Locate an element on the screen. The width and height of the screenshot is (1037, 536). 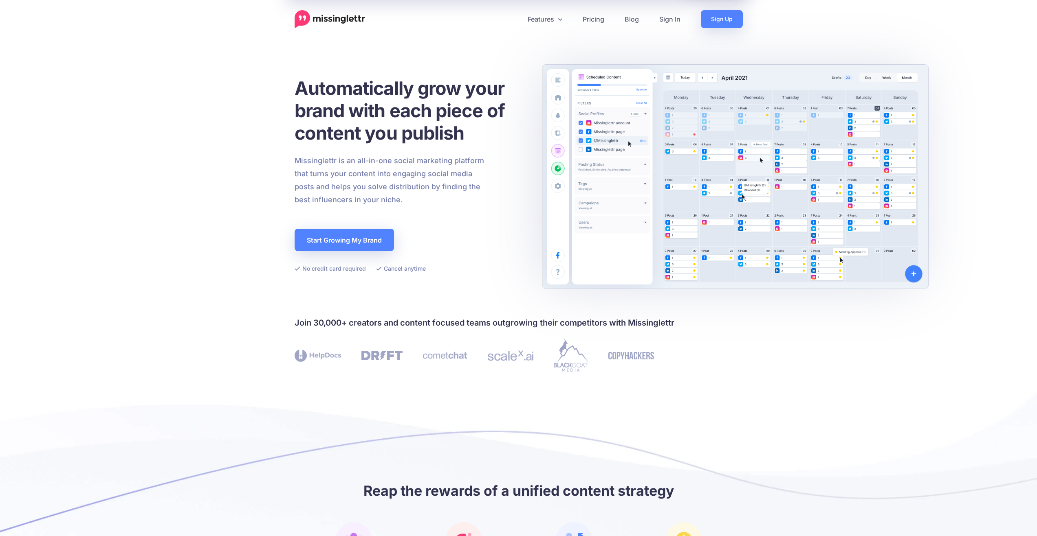
li: No credit card required is located at coordinates (330, 268).